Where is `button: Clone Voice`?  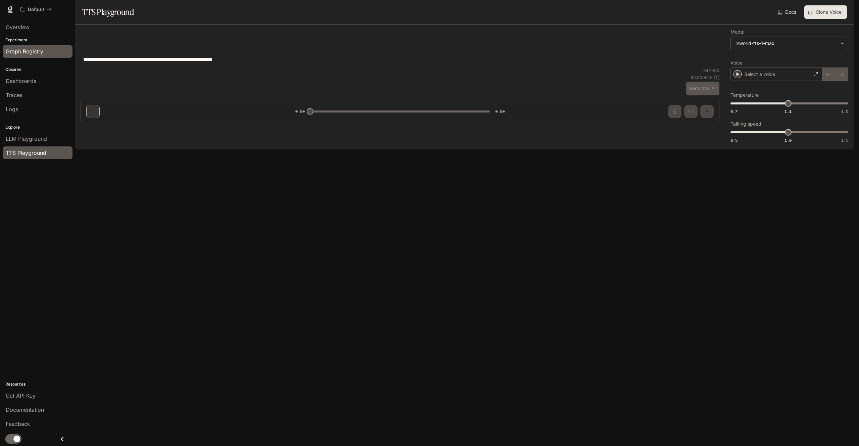
button: Clone Voice is located at coordinates (825, 12).